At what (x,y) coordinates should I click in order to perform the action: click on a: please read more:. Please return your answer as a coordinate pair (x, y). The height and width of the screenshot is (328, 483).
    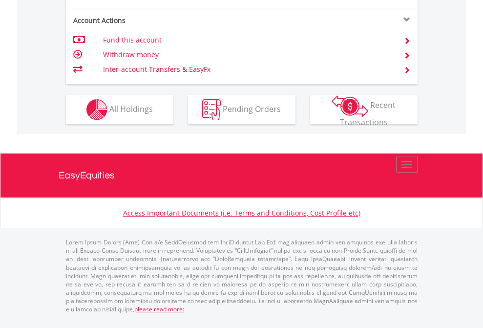
    Looking at the image, I should click on (159, 309).